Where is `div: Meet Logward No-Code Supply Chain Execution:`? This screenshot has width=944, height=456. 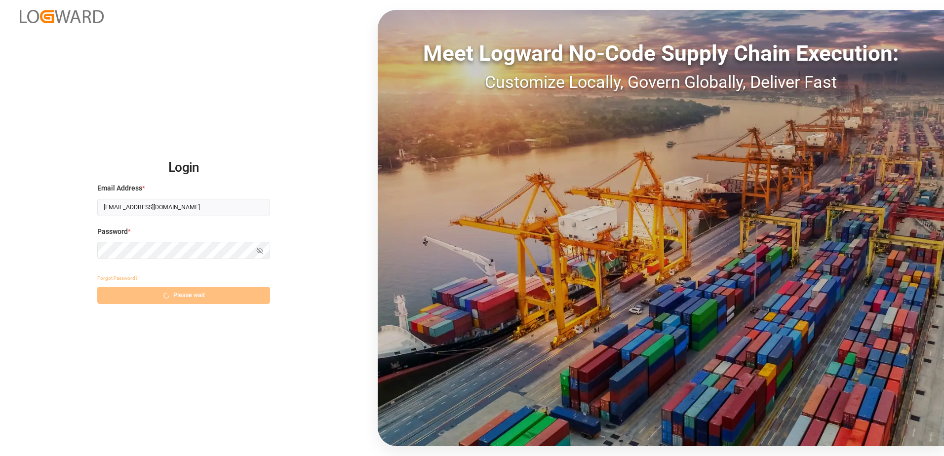 div: Meet Logward No-Code Supply Chain Execution: is located at coordinates (661, 53).